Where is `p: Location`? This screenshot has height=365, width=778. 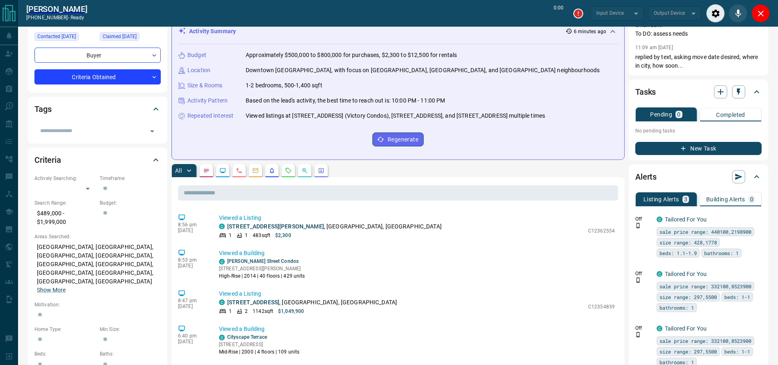 p: Location is located at coordinates (199, 70).